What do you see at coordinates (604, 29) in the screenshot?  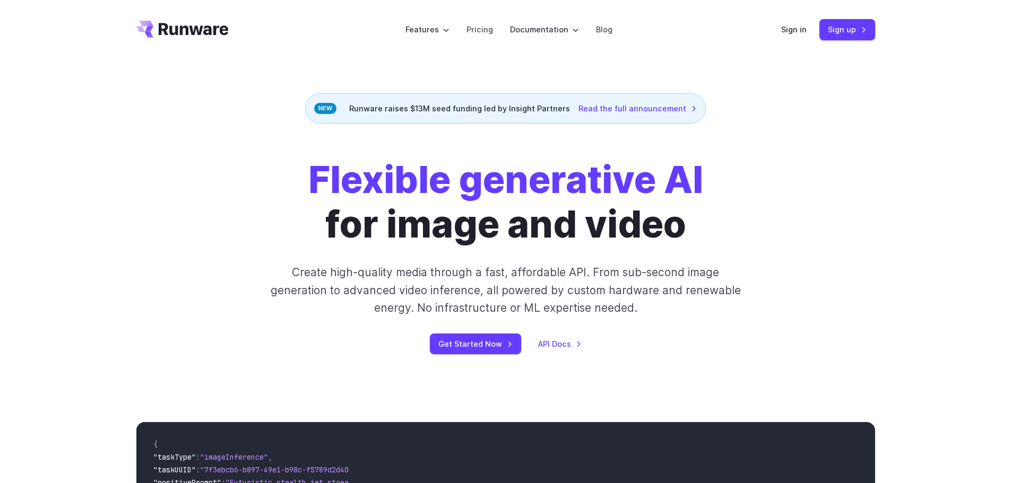 I see `a: Blog` at bounding box center [604, 29].